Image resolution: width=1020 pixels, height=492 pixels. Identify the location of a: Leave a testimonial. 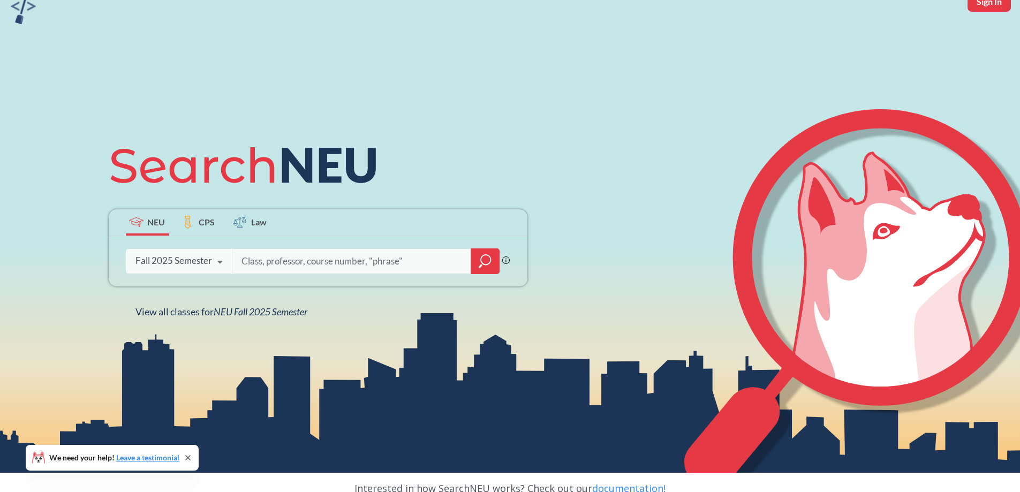
(148, 457).